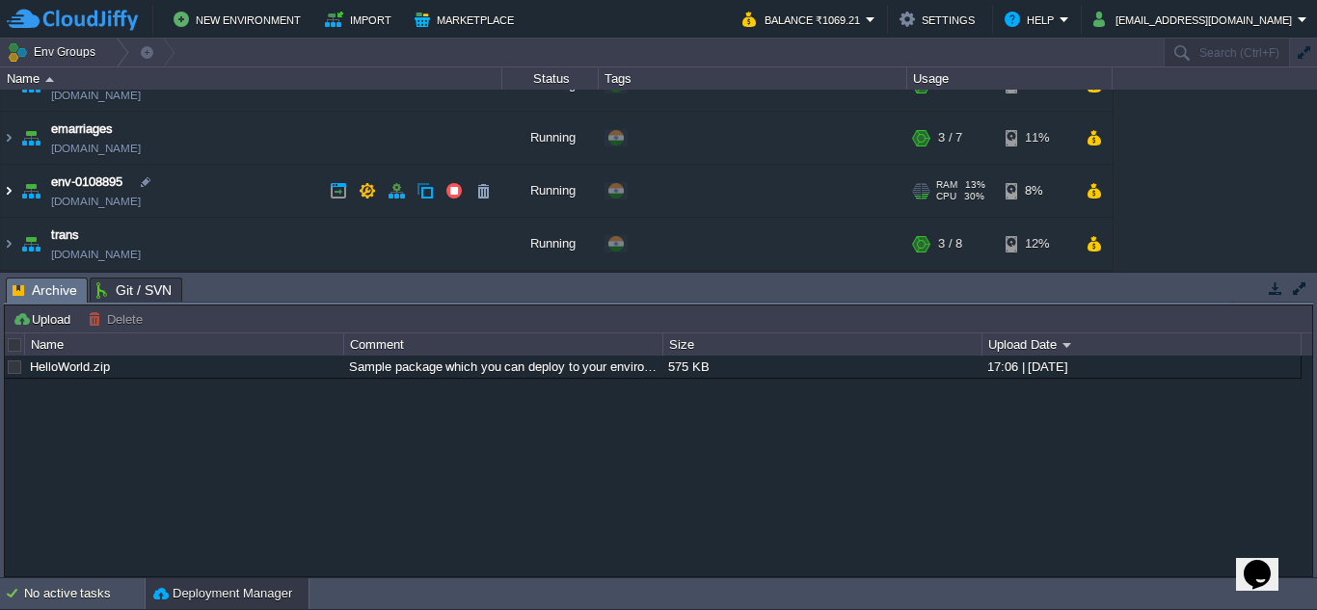  What do you see at coordinates (72, 19) in the screenshot?
I see `img: CloudJiffy` at bounding box center [72, 19].